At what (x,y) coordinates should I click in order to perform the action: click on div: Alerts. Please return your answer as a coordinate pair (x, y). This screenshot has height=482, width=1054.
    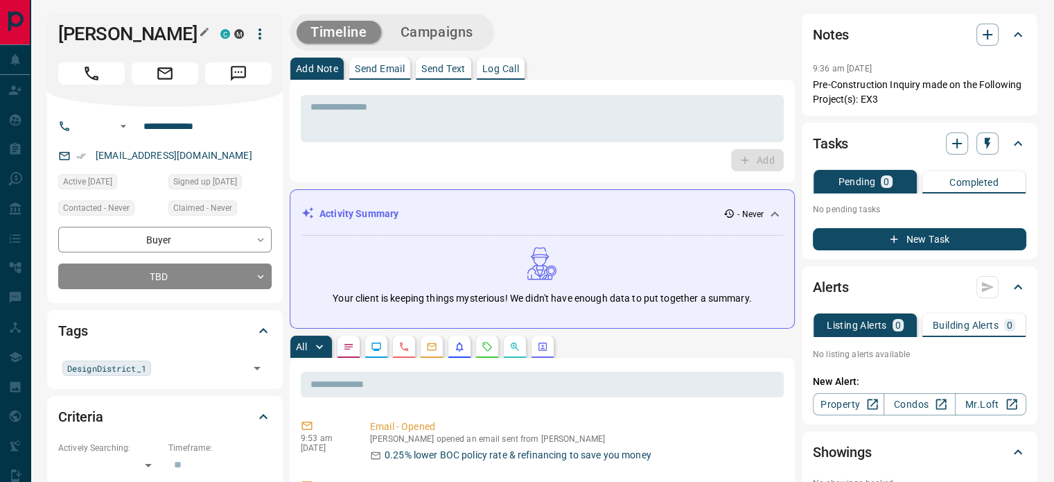
    Looking at the image, I should click on (920, 287).